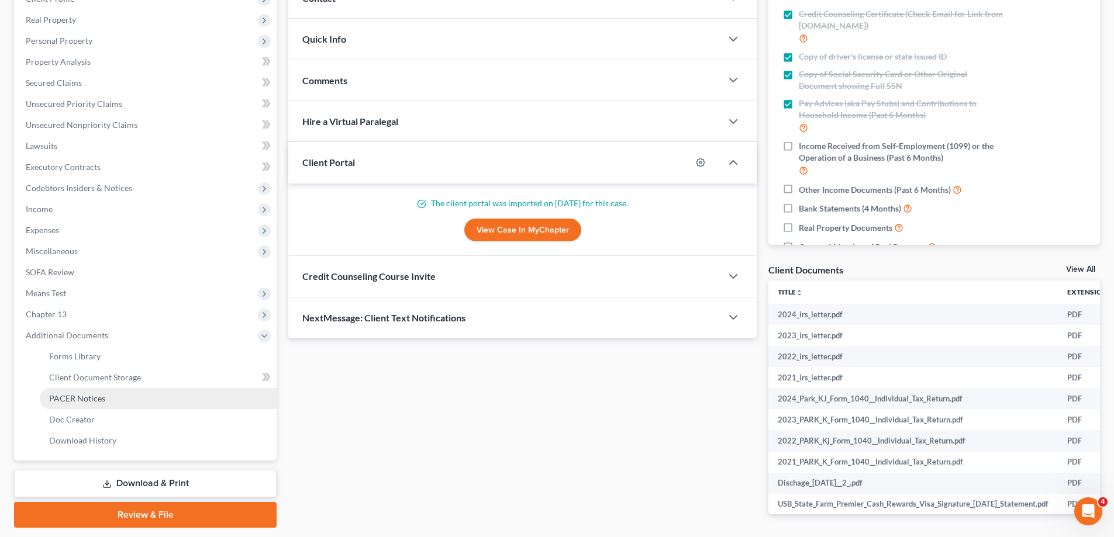 The width and height of the screenshot is (1114, 537). I want to click on span: Client Portal, so click(329, 162).